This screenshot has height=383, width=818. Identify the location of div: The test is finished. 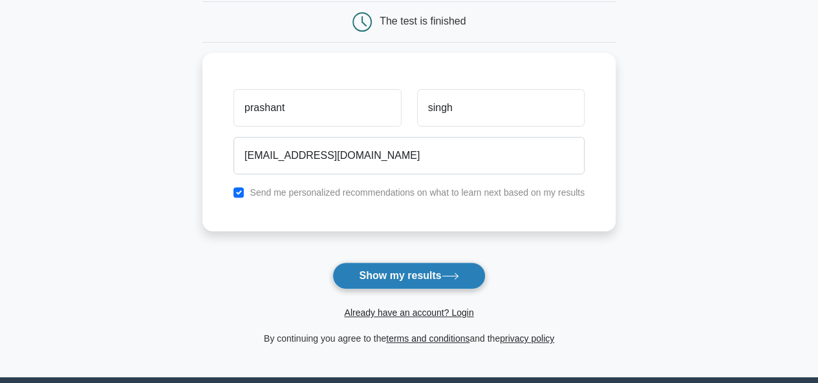
(422, 21).